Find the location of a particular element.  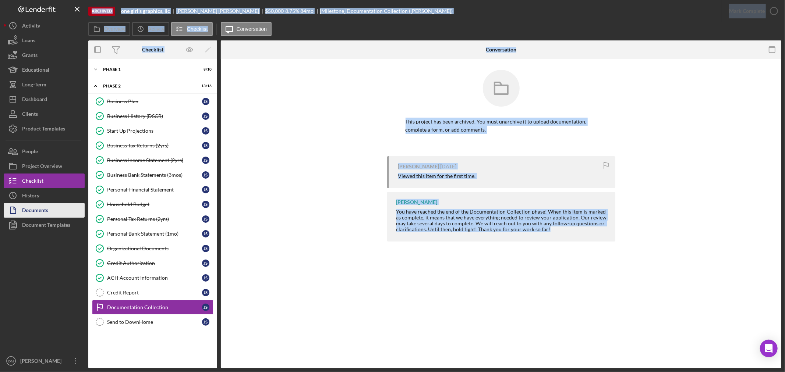

div: Send to DownHome is located at coordinates (155, 322).